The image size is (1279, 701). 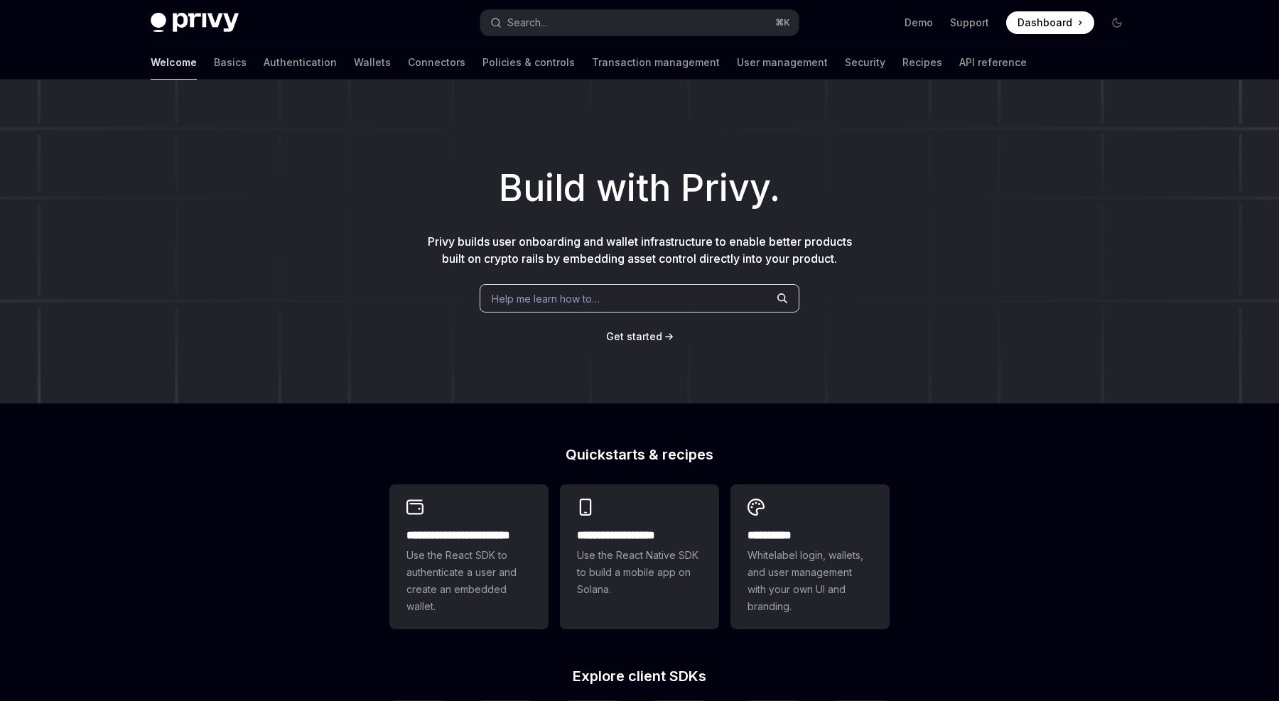 I want to click on a: Support, so click(x=969, y=23).